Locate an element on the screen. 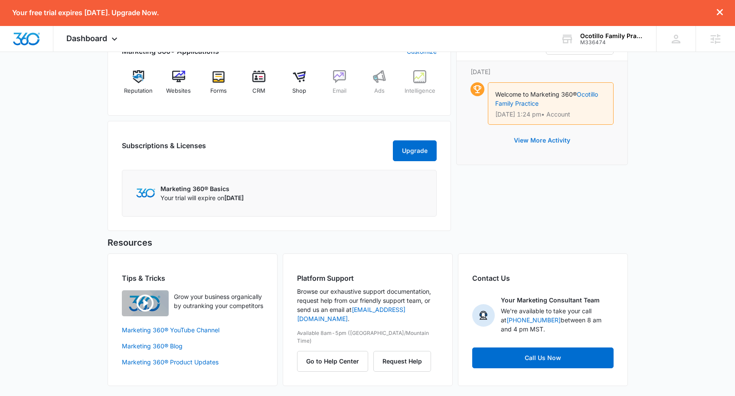 This screenshot has height=396, width=735. a: Marketing 360® Blog is located at coordinates (192, 346).